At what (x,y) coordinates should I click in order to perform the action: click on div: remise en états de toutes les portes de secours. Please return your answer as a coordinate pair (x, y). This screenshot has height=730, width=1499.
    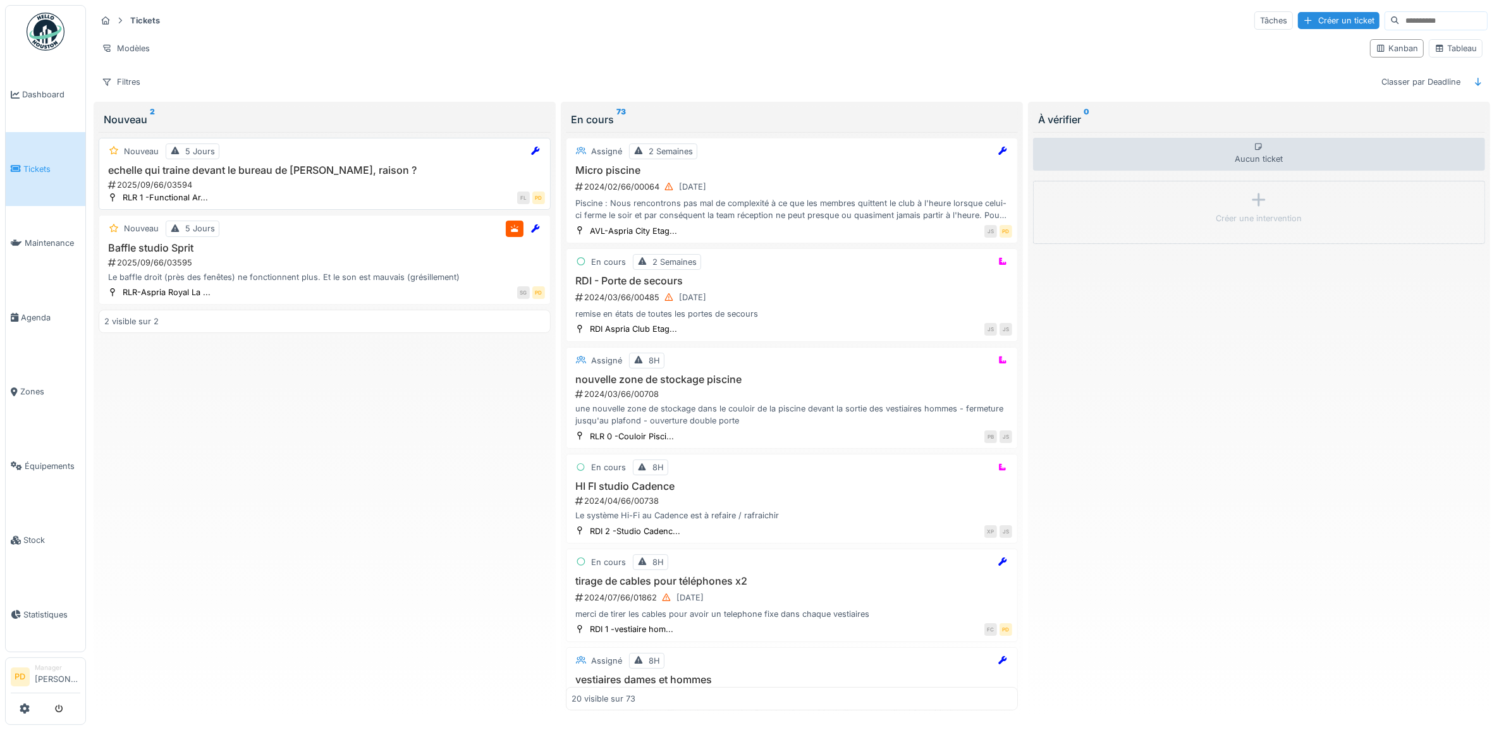
    Looking at the image, I should click on (792, 314).